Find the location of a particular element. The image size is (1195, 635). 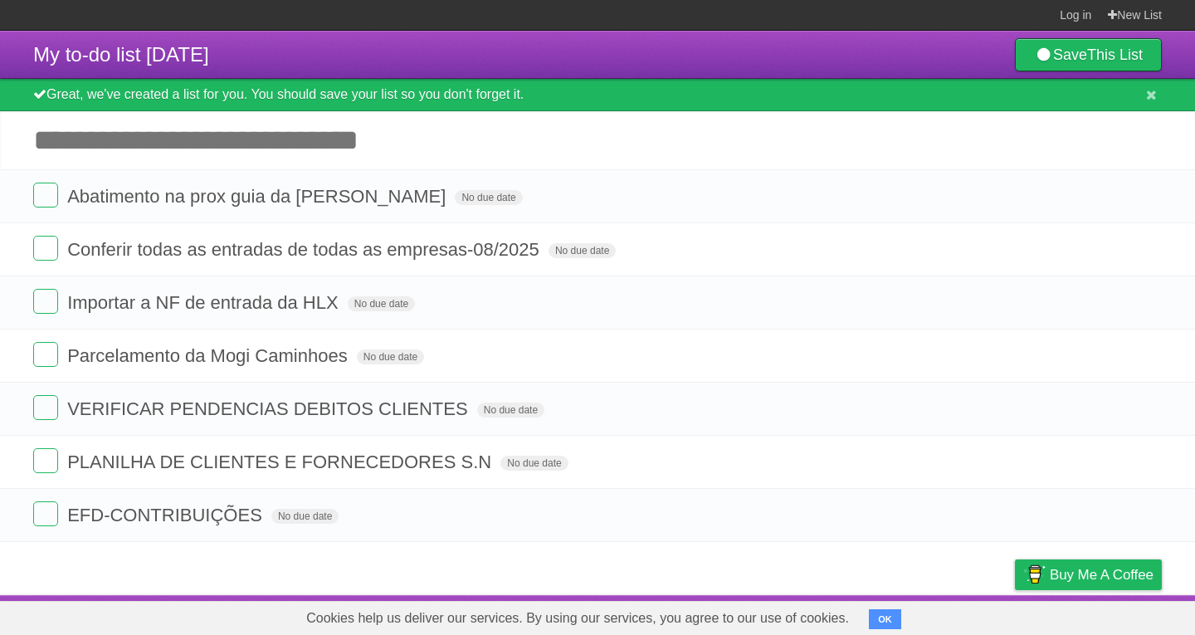

span: Parcelamento da Mogi Caminhoes is located at coordinates (209, 355).